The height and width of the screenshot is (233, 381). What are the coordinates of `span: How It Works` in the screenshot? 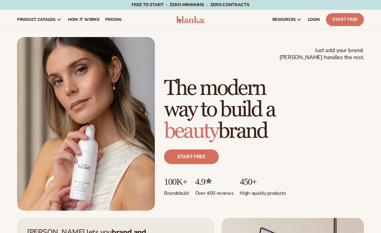 It's located at (83, 20).